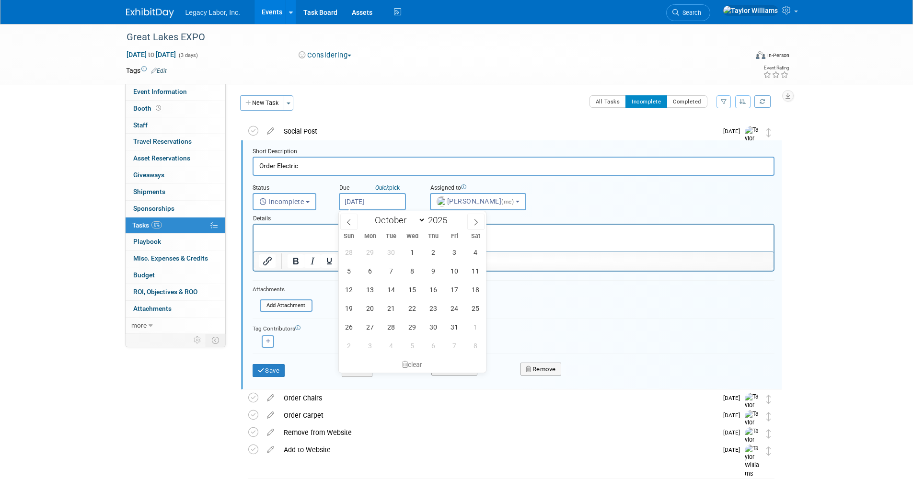  Describe the element at coordinates (391, 289) in the screenshot. I see `span: October 14, 2025` at that location.